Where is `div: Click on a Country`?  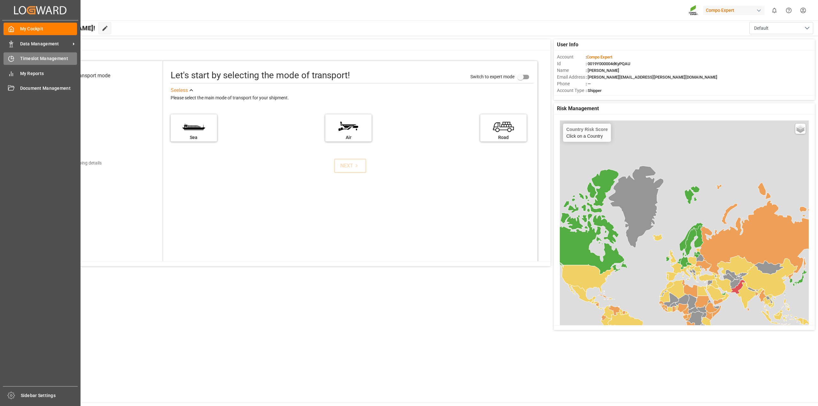
div: Click on a Country is located at coordinates (587, 133).